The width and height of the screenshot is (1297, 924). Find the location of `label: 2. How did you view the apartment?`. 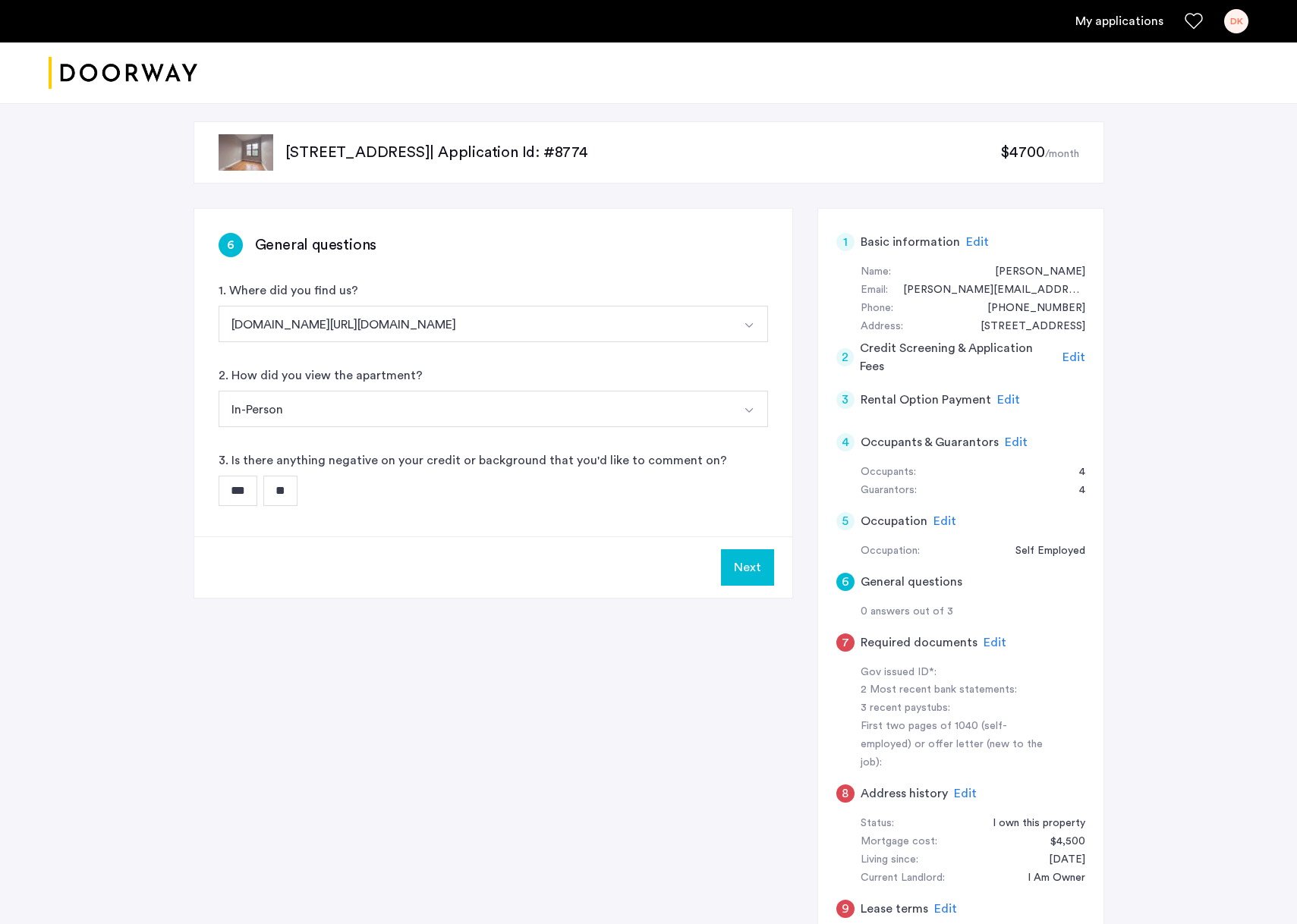

label: 2. How did you view the apartment? is located at coordinates (321, 375).